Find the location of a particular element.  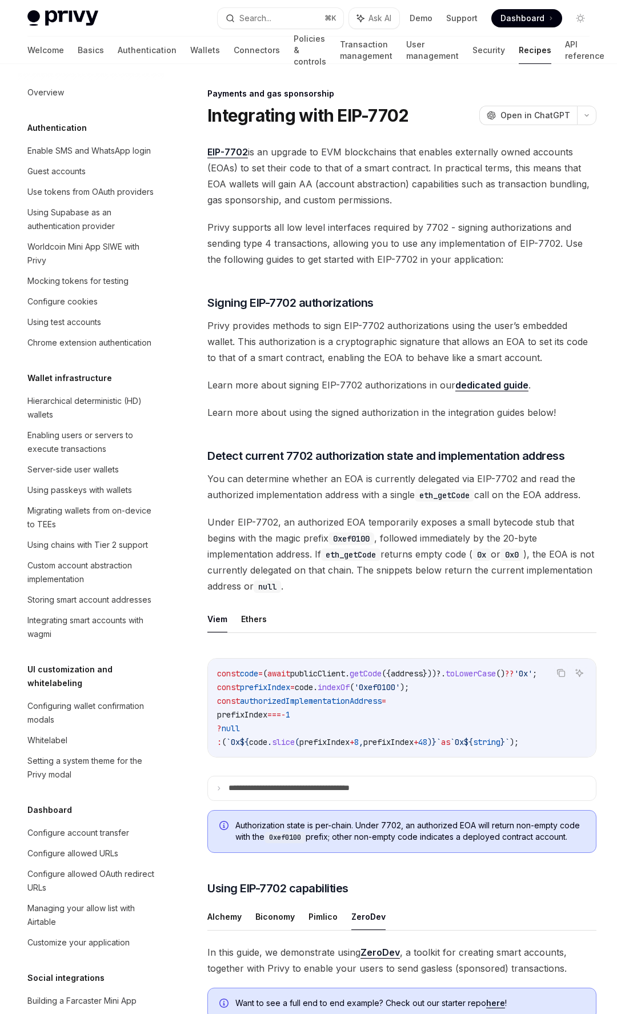

a: User management is located at coordinates (433, 50).